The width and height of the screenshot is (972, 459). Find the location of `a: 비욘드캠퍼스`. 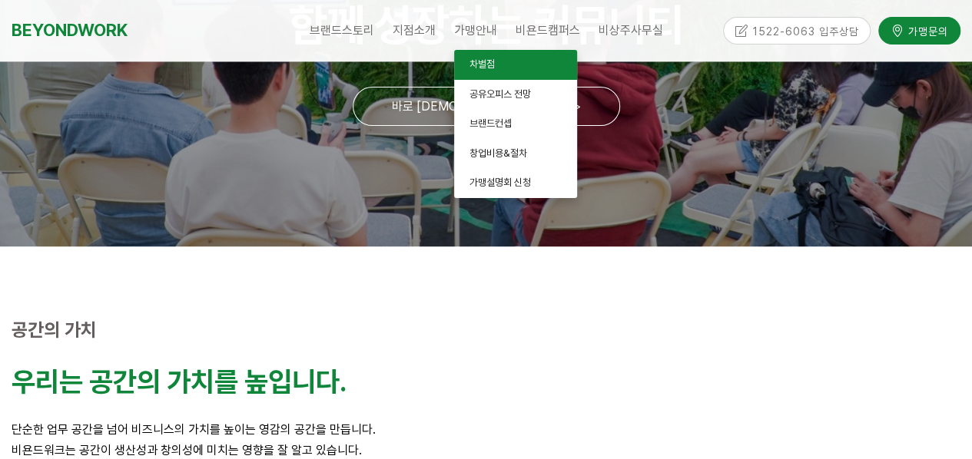

a: 비욘드캠퍼스 is located at coordinates (548, 31).